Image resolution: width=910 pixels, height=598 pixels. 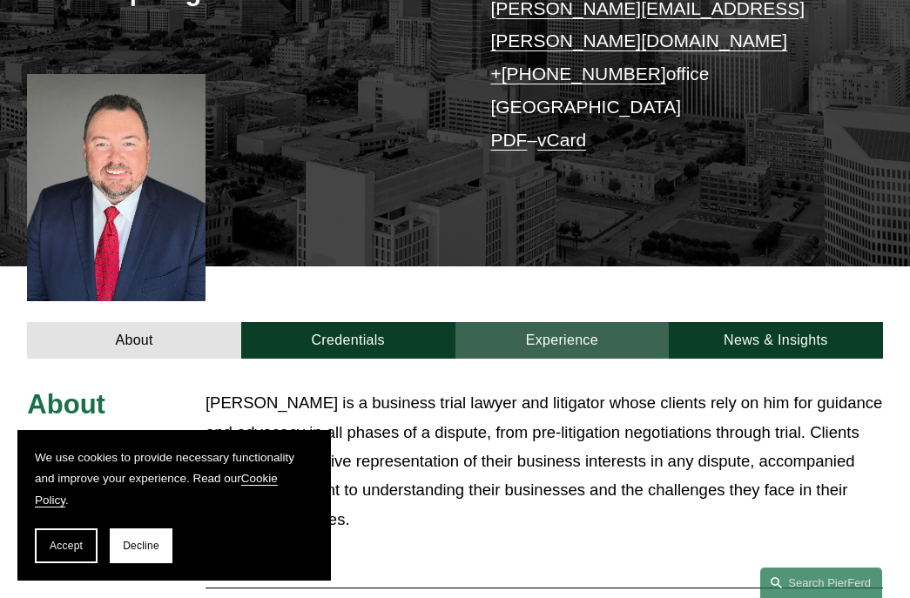 I want to click on span: Read More, so click(x=550, y=556).